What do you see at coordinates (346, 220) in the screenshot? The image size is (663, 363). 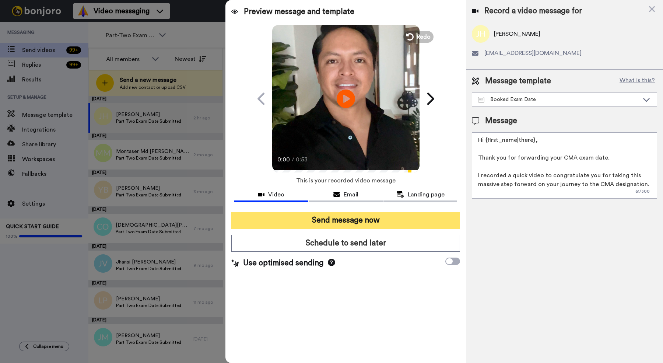 I see `button: Send message now` at bounding box center [346, 220].